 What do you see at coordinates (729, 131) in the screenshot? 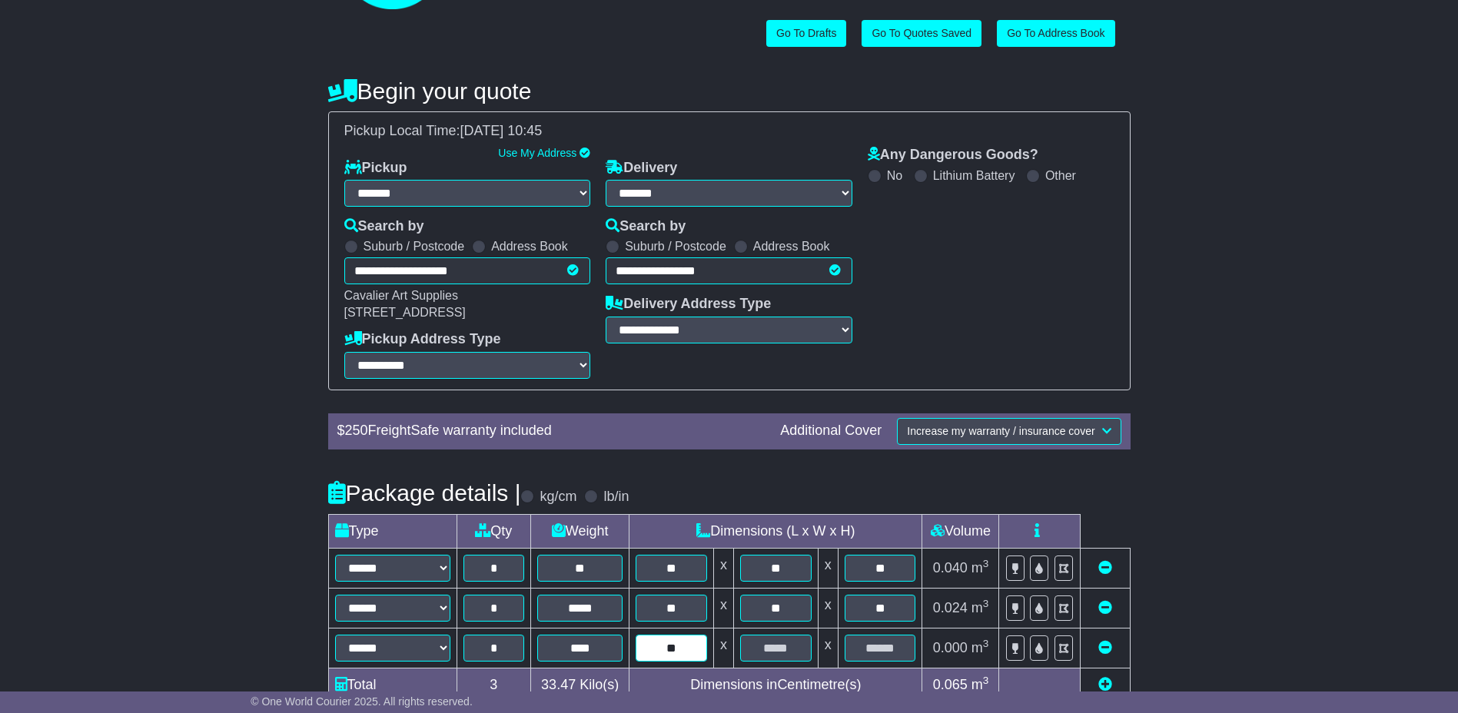
I see `div: Pickup Local Time:` at bounding box center [729, 131].